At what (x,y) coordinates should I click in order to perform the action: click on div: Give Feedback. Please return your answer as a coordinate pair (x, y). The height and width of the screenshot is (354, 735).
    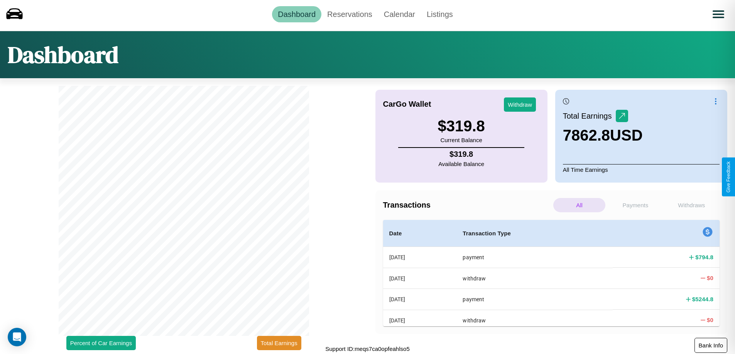
    Looking at the image, I should click on (728, 177).